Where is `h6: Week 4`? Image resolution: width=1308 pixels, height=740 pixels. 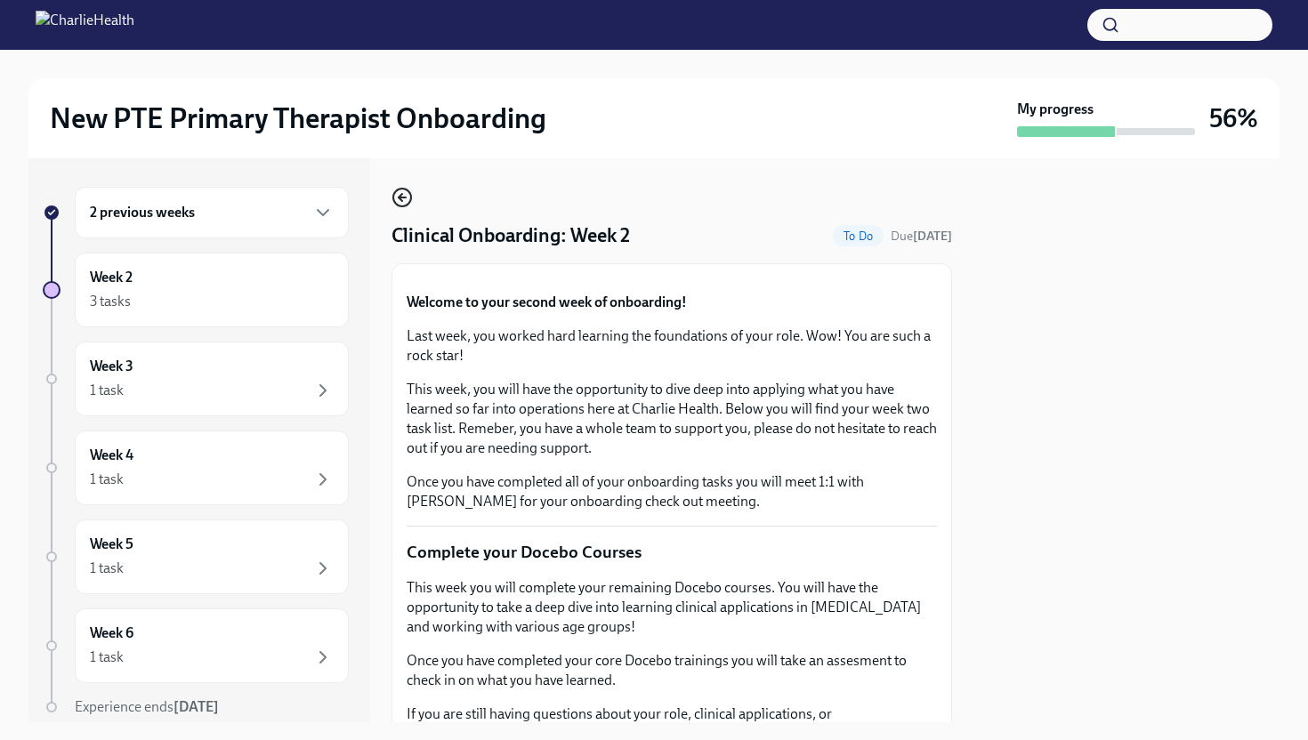 h6: Week 4 is located at coordinates (111, 456).